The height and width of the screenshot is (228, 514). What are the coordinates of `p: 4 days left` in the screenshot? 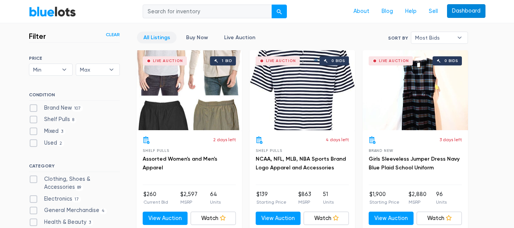 It's located at (337, 140).